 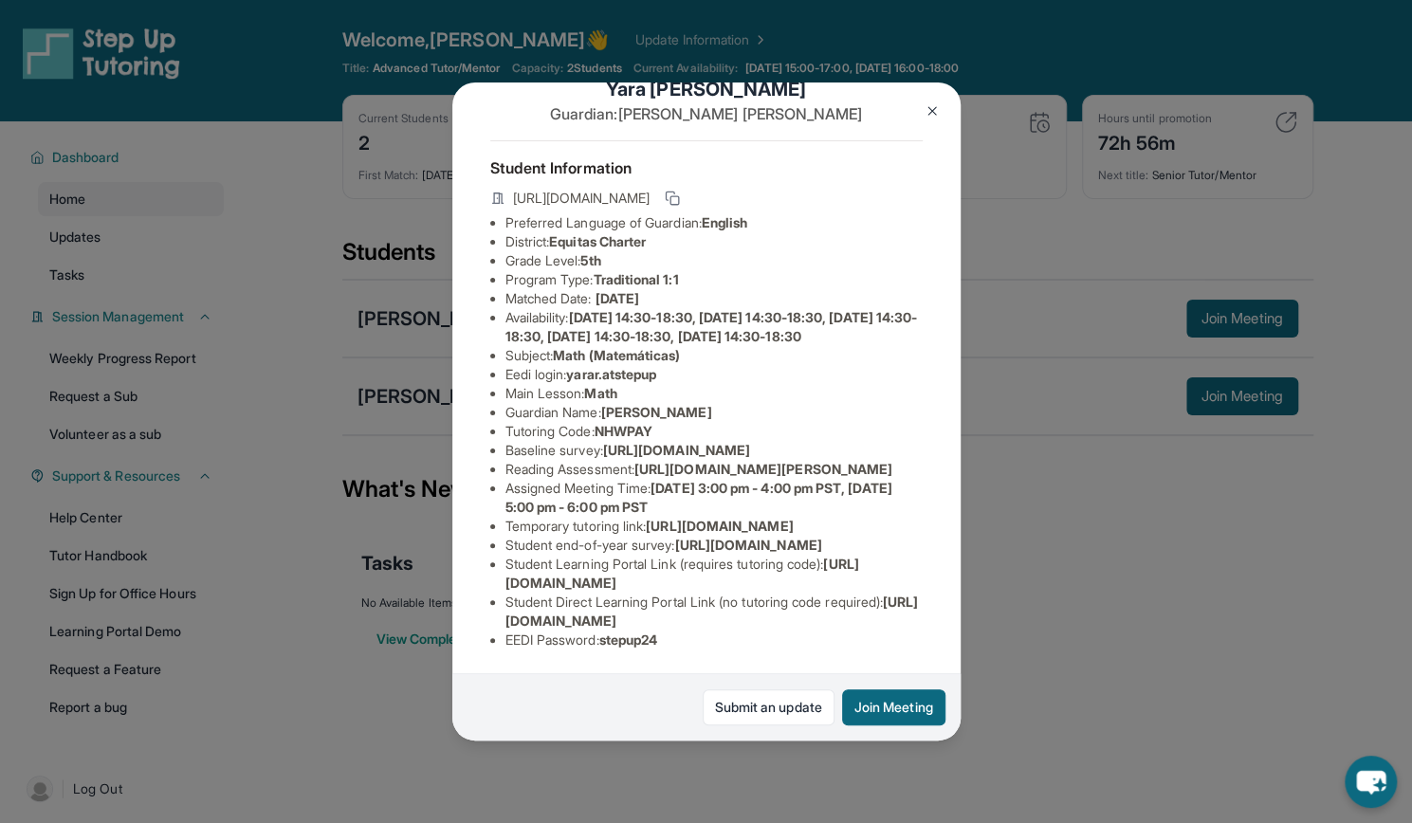 I want to click on li: Guardian Name :, so click(x=714, y=413).